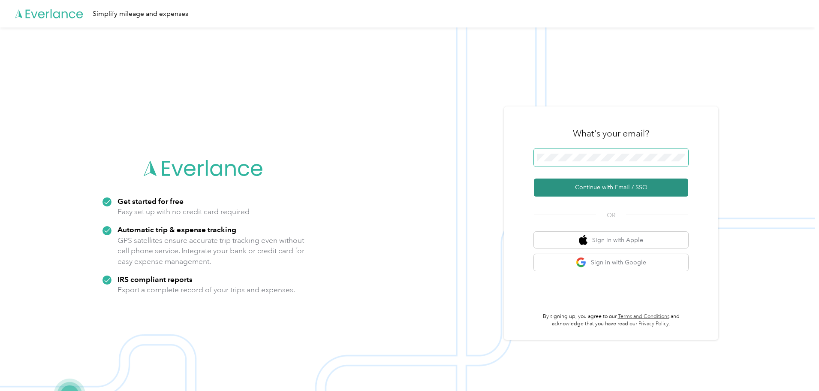 The height and width of the screenshot is (391, 819). What do you see at coordinates (611, 262) in the screenshot?
I see `button: google logoSign in with Google` at bounding box center [611, 262].